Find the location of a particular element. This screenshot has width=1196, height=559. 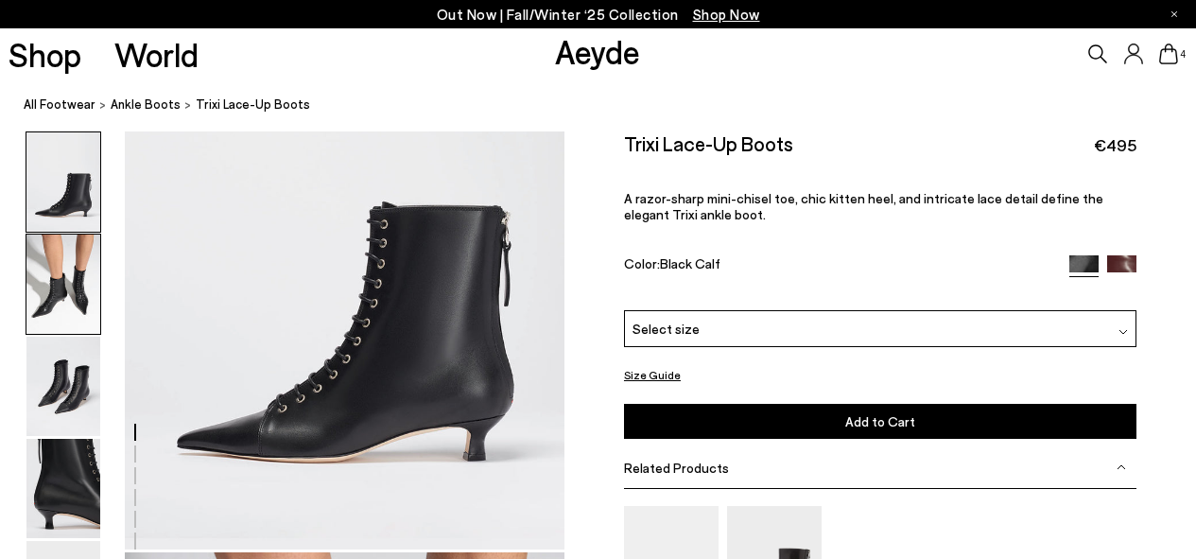

span: Related Products is located at coordinates (676, 467).